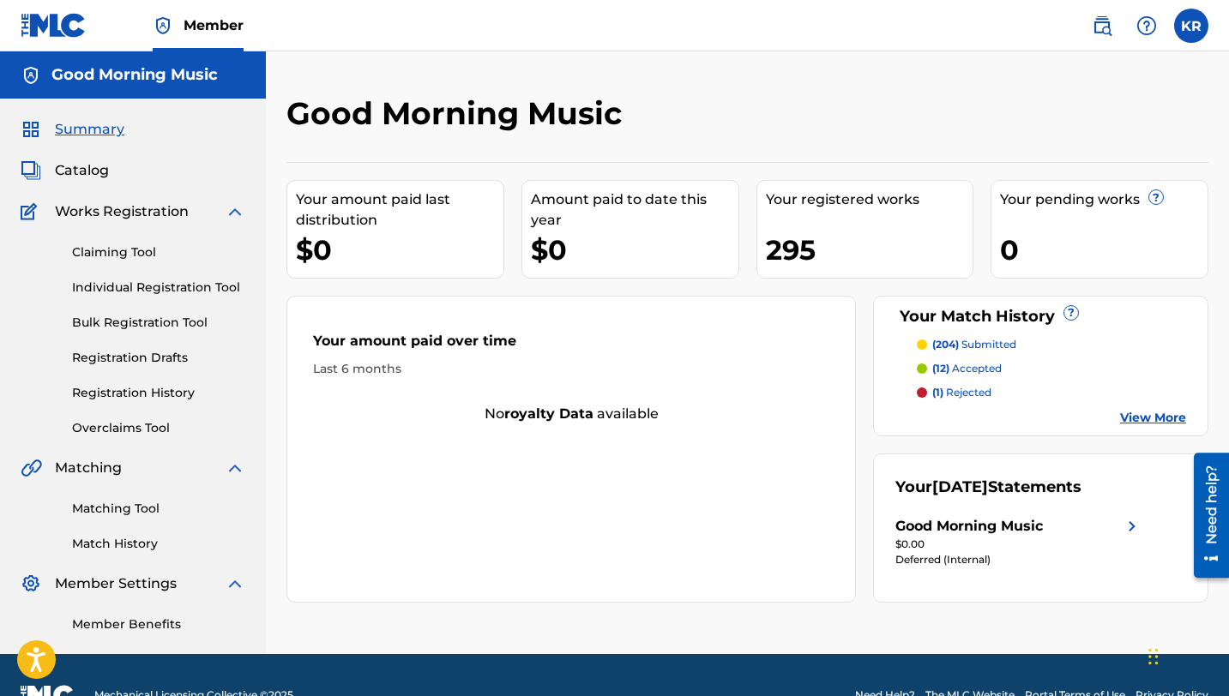  Describe the element at coordinates (969, 526) in the screenshot. I see `div: Good Morning Music` at that location.